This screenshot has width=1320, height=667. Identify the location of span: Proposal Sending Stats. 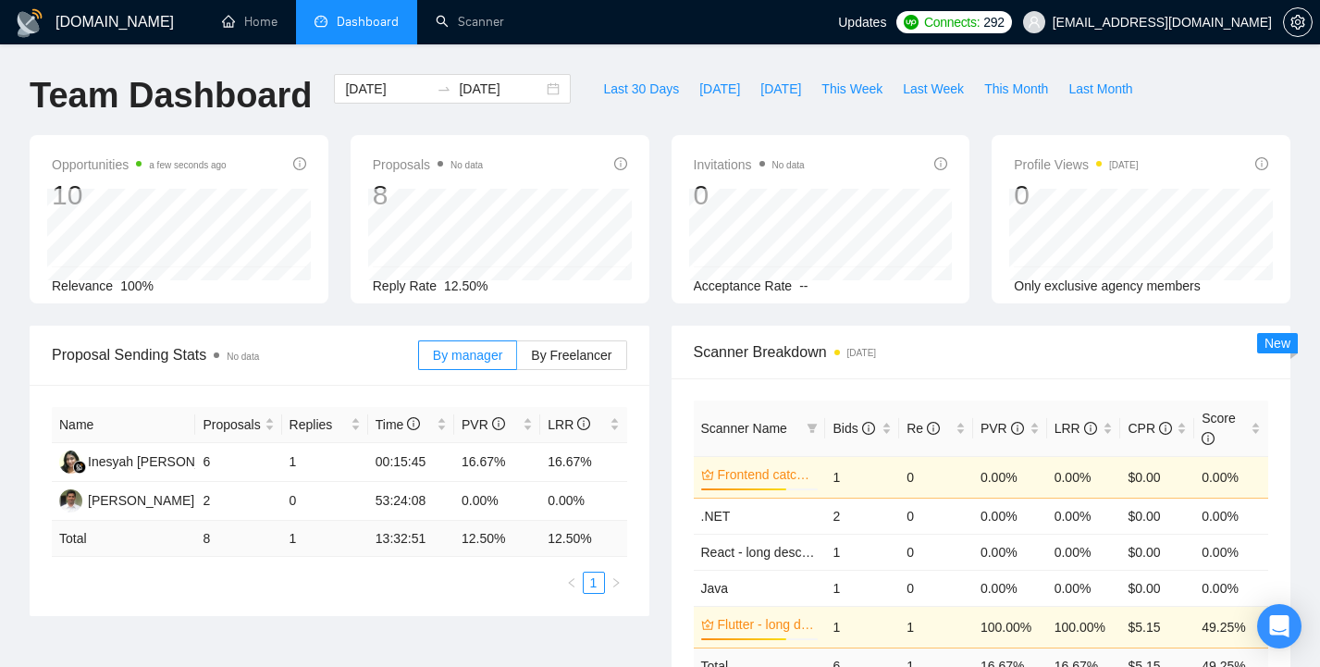
(235, 354).